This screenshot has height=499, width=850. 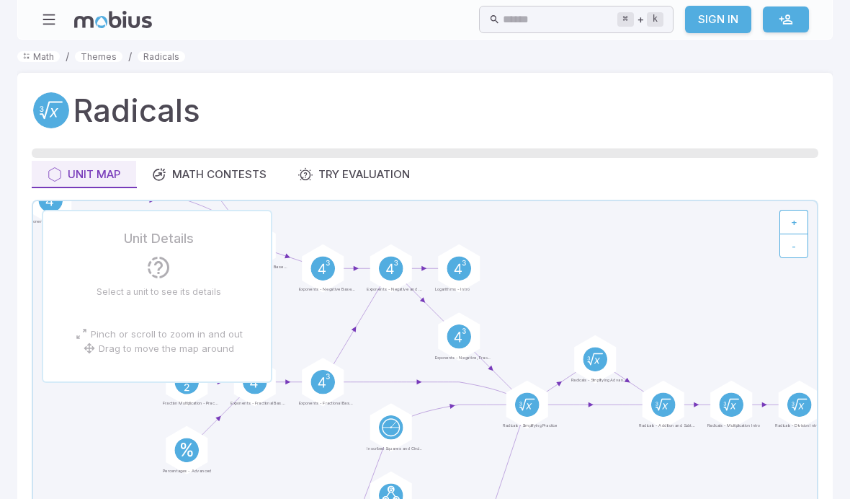 What do you see at coordinates (259, 267) in the screenshot?
I see `span: Exponents - Negative Bases and Exponents - Intro` at bounding box center [259, 267].